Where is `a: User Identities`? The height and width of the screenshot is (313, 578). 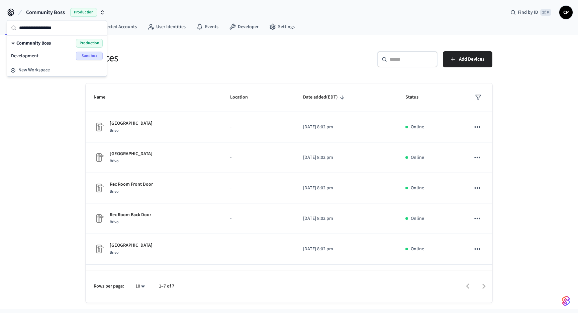
a: User Identities is located at coordinates (167, 27).